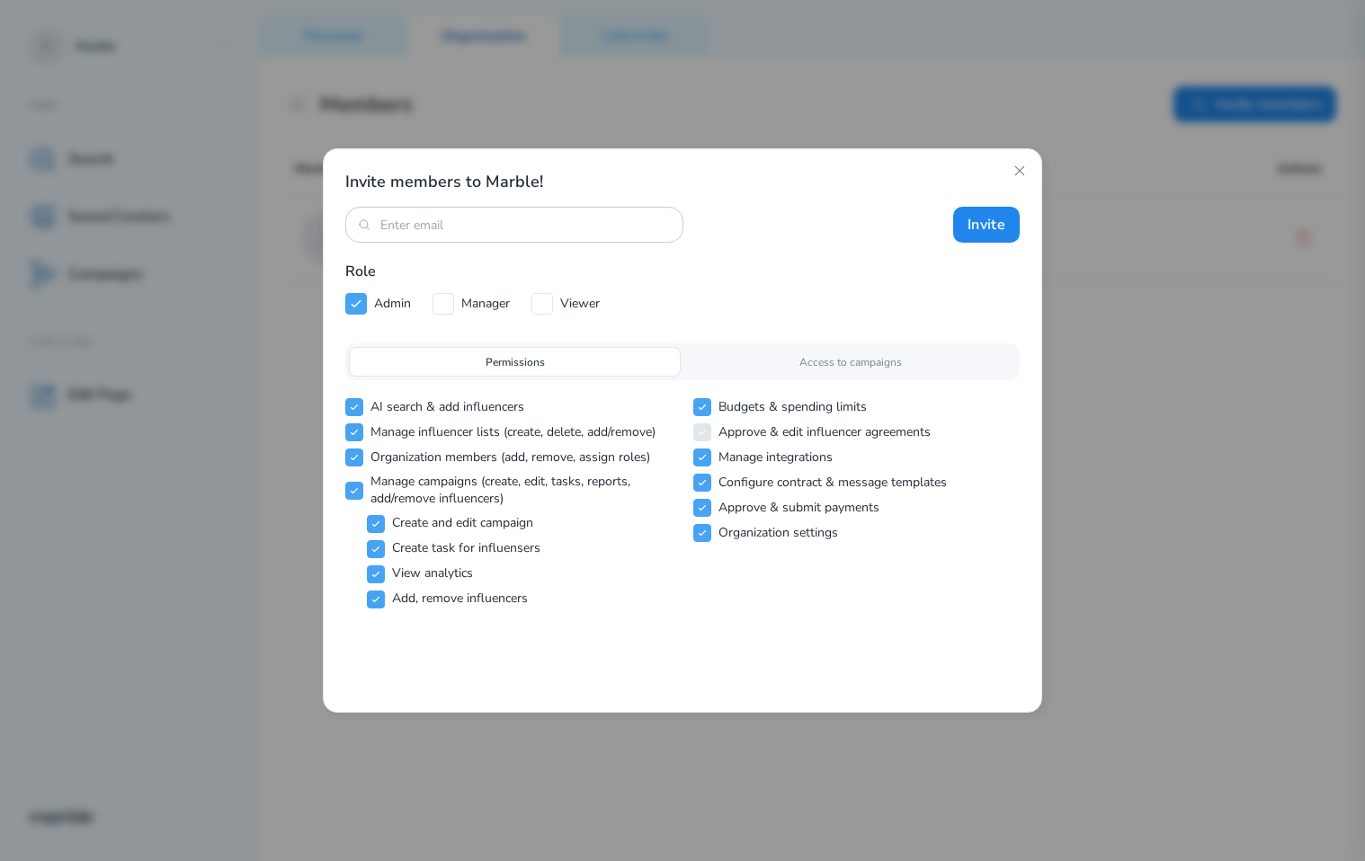 The height and width of the screenshot is (861, 1365). What do you see at coordinates (986, 225) in the screenshot?
I see `button: Invite` at bounding box center [986, 225].